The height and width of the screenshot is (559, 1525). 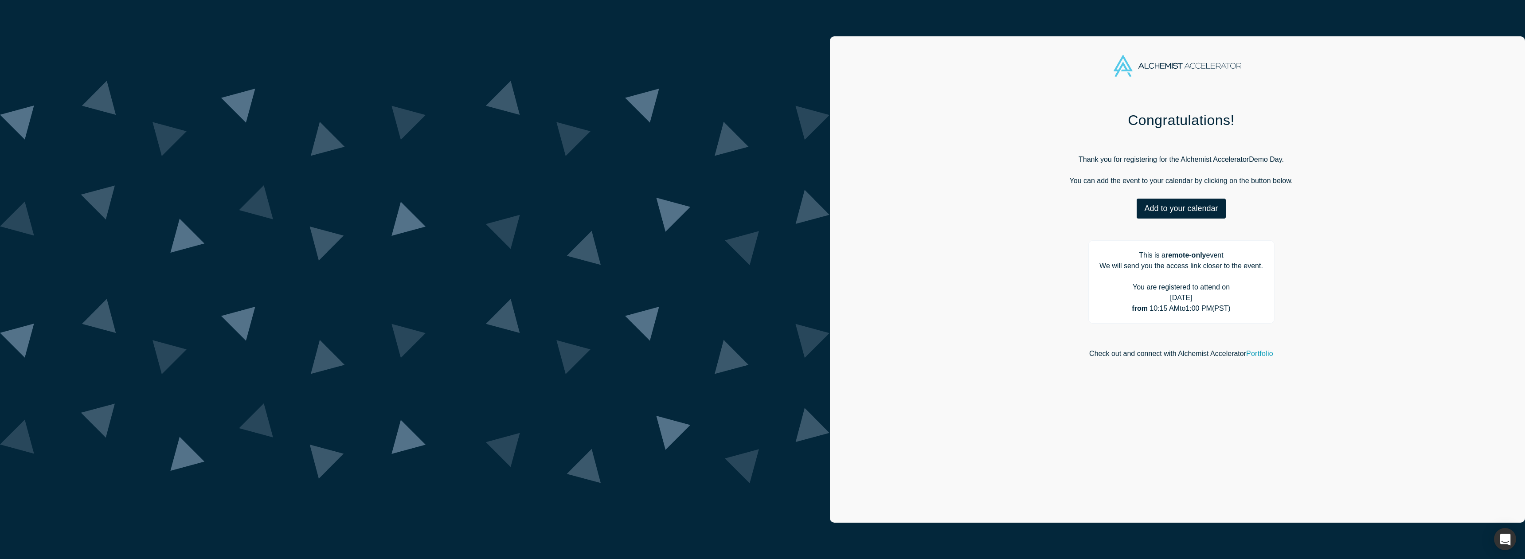 I want to click on h1: Congratulations!, so click(x=1182, y=120).